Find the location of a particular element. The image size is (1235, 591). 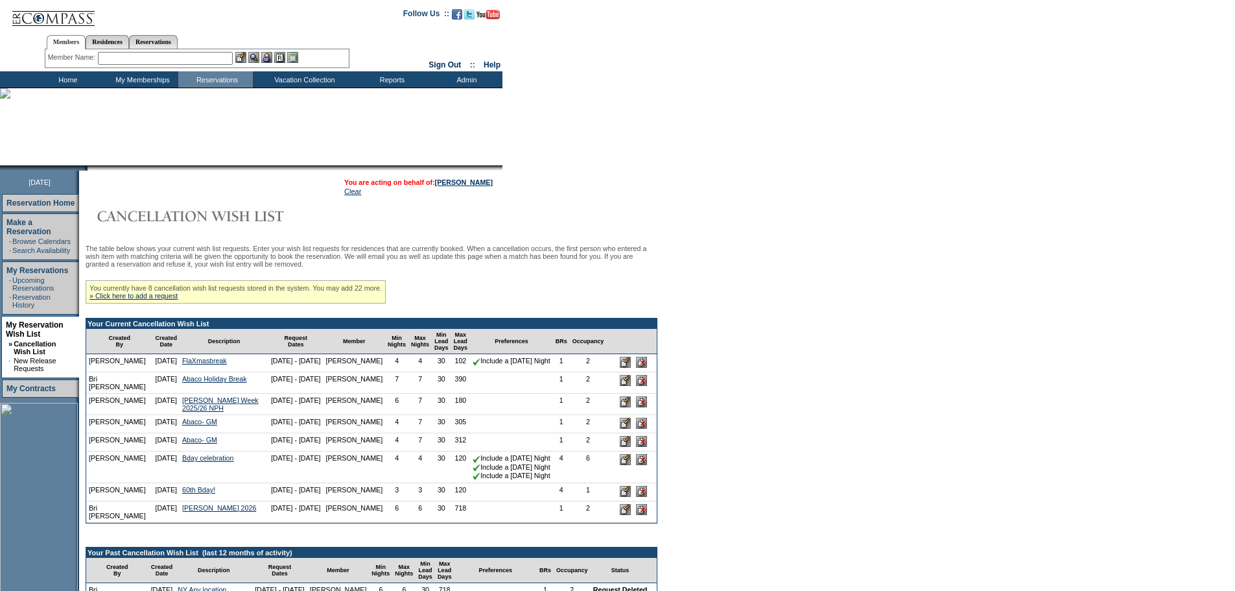

td: 102 is located at coordinates (461, 363).